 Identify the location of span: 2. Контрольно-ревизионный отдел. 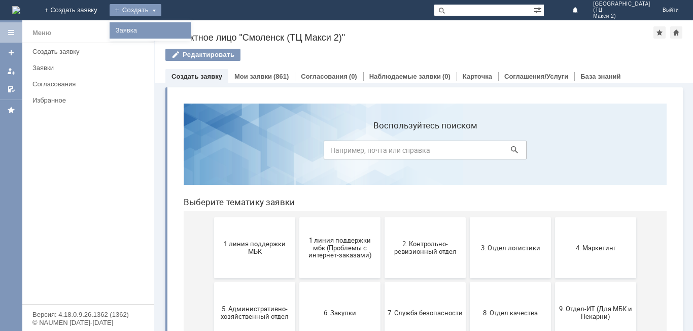
(250, 152).